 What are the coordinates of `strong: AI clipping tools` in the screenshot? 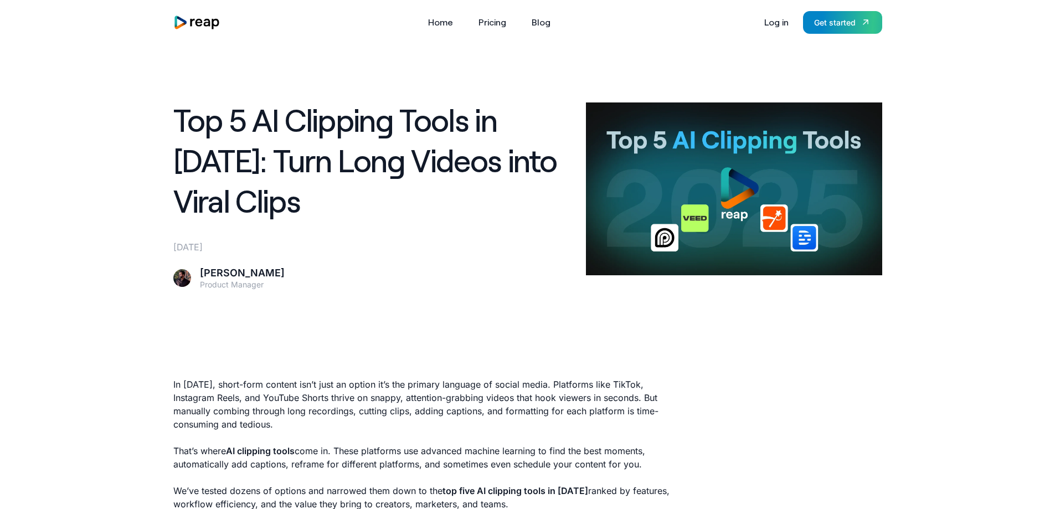 It's located at (260, 451).